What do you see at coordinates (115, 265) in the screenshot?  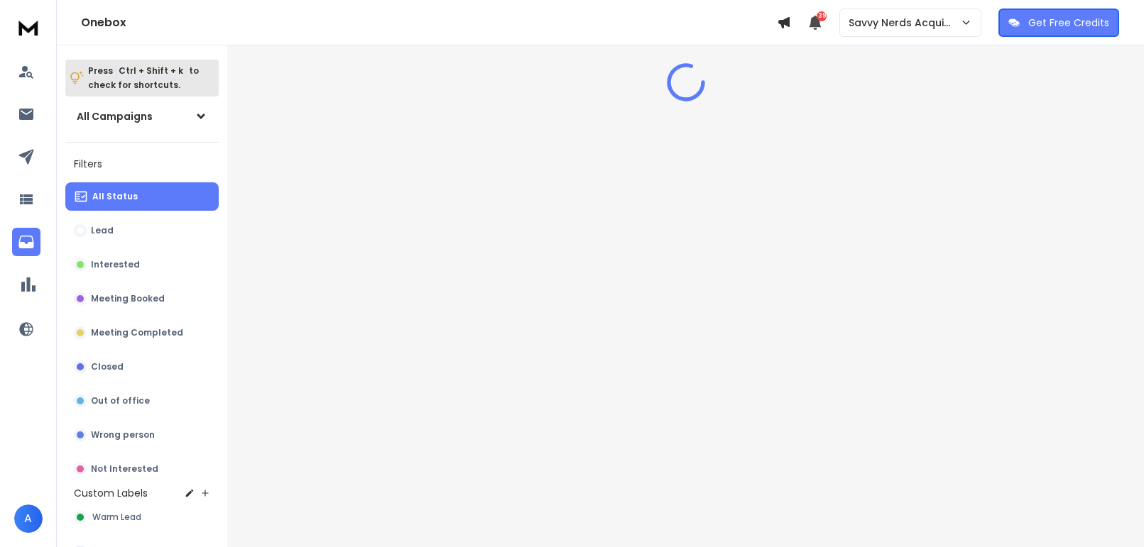 I see `p: Interested` at bounding box center [115, 265].